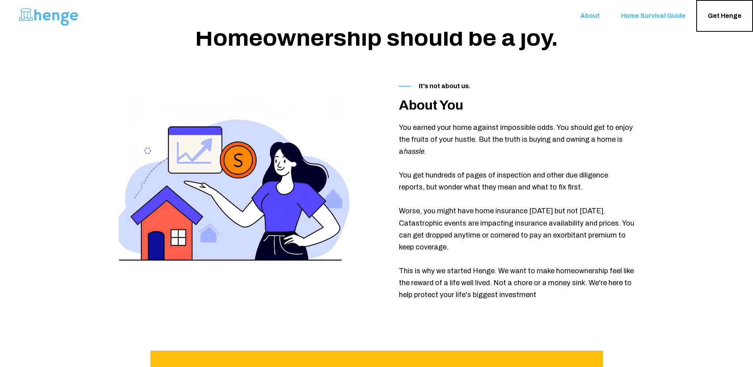  Describe the element at coordinates (516, 211) in the screenshot. I see `p: You earned your home against impossible odds. You should get to enjoy the fruits of your hustle. ...` at that location.